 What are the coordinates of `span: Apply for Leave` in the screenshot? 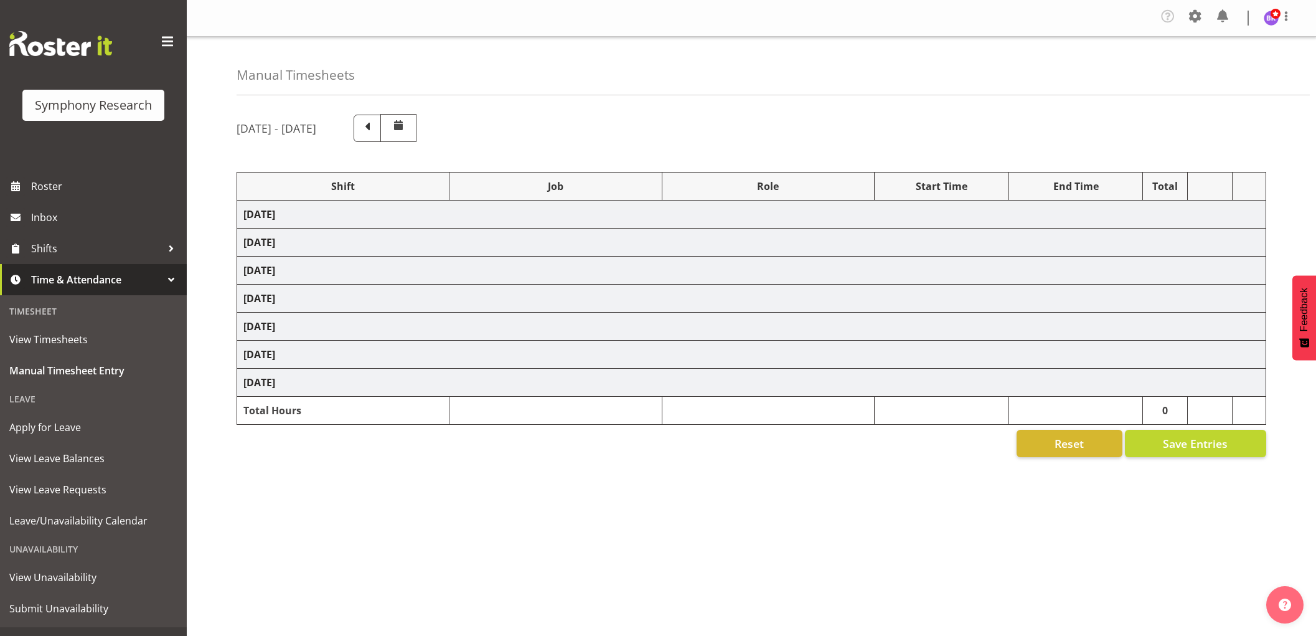 It's located at (93, 427).